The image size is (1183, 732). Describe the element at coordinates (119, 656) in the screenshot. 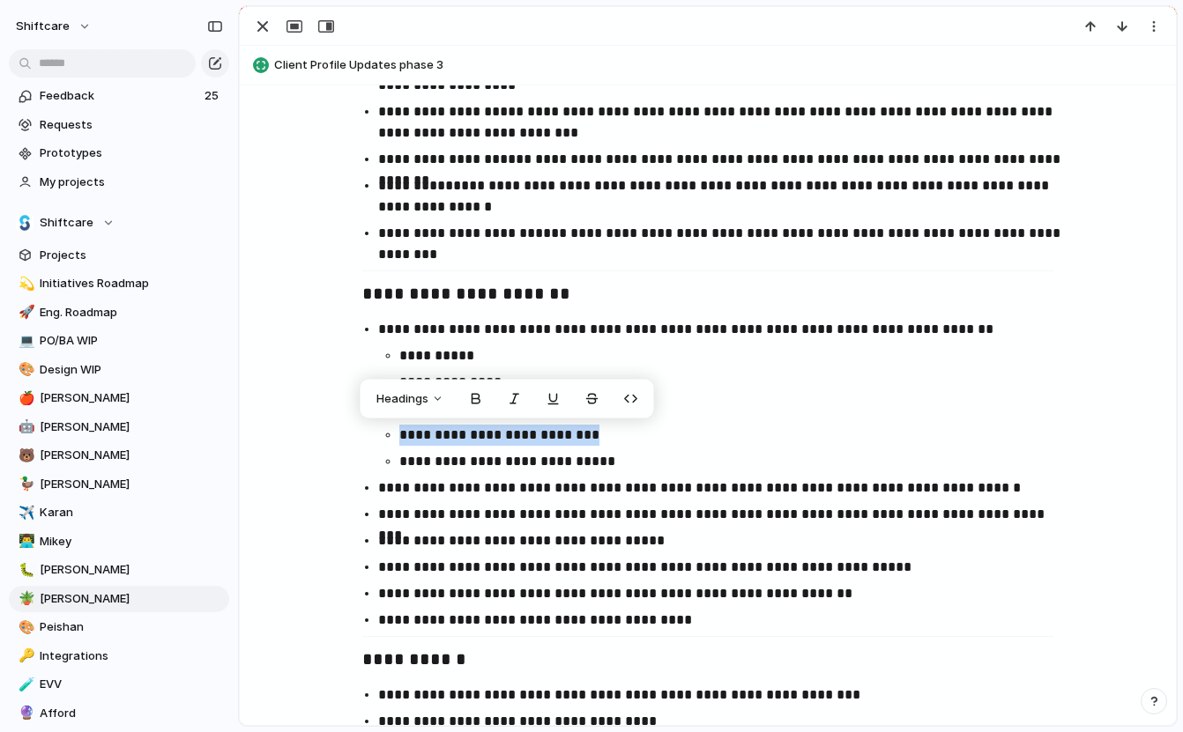

I see `a: 🔑Integrations` at that location.